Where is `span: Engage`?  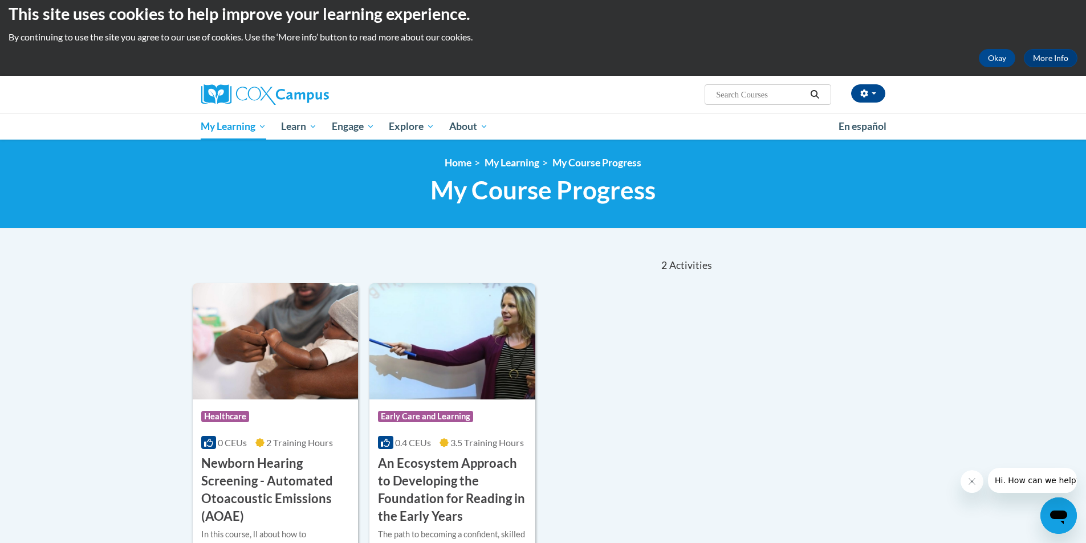
span: Engage is located at coordinates (353, 127).